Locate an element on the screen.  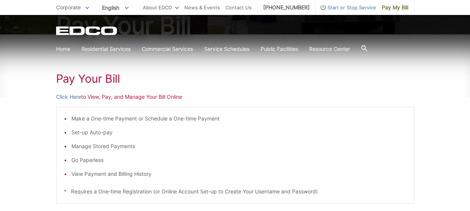
h1: Pay Your Bill is located at coordinates (235, 78).